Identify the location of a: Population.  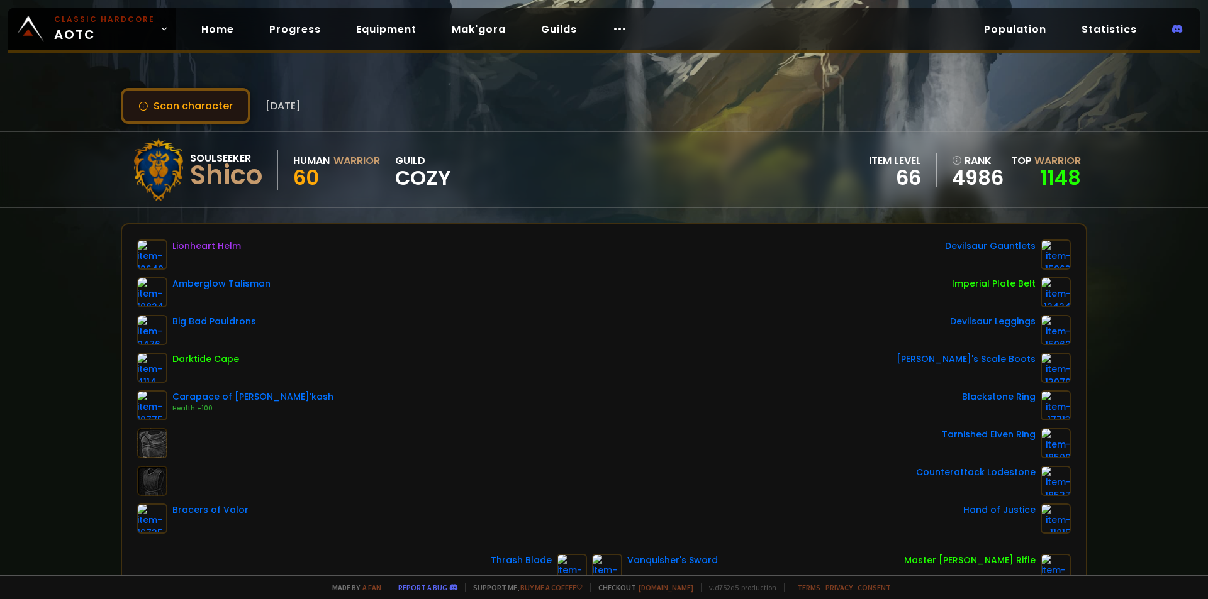
(1015, 29).